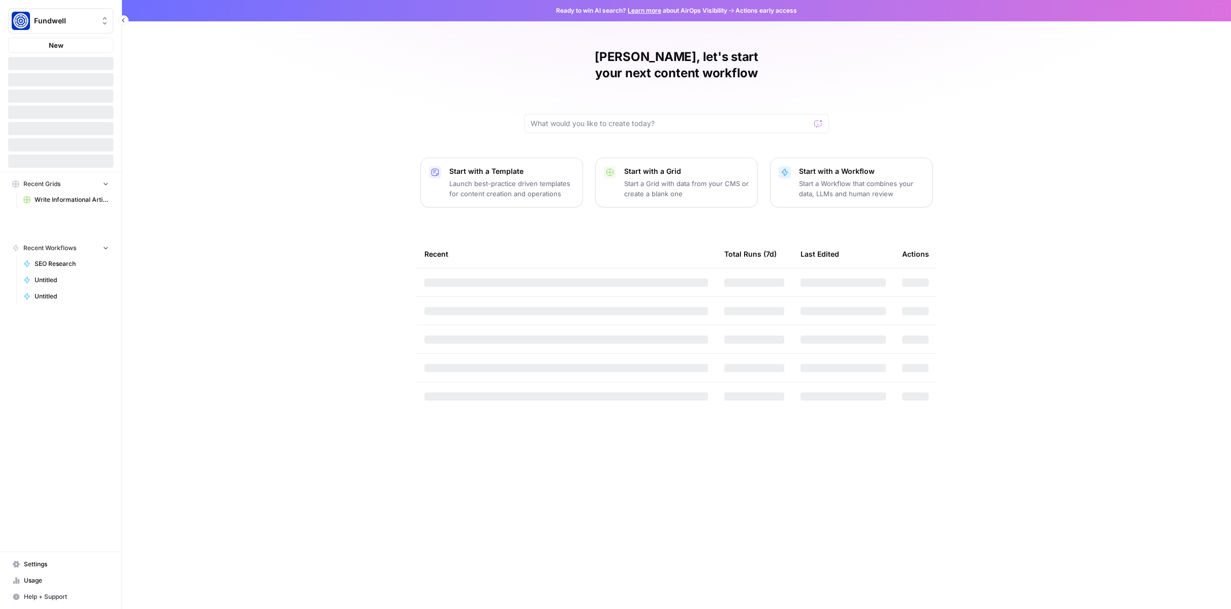 The height and width of the screenshot is (609, 1231). I want to click on button: Help + Support, so click(60, 597).